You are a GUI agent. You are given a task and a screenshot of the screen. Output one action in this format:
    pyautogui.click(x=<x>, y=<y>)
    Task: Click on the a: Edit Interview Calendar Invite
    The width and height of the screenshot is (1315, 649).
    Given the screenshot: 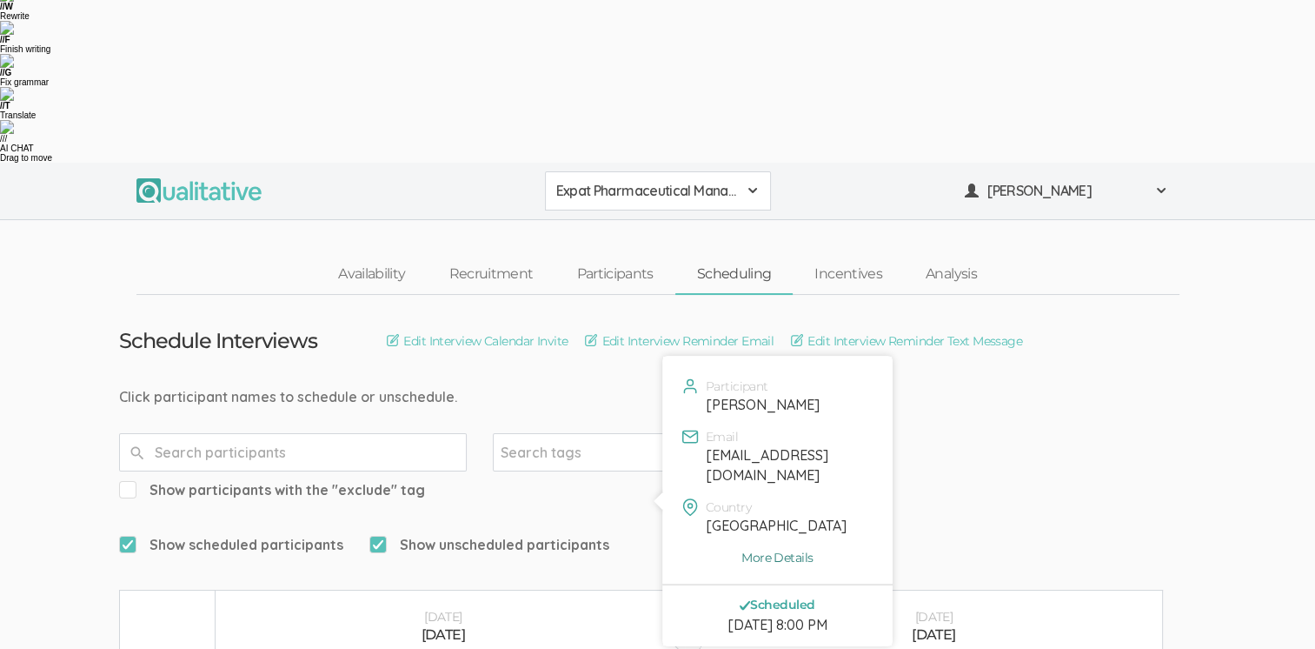 What is the action you would take?
    pyautogui.click(x=477, y=341)
    